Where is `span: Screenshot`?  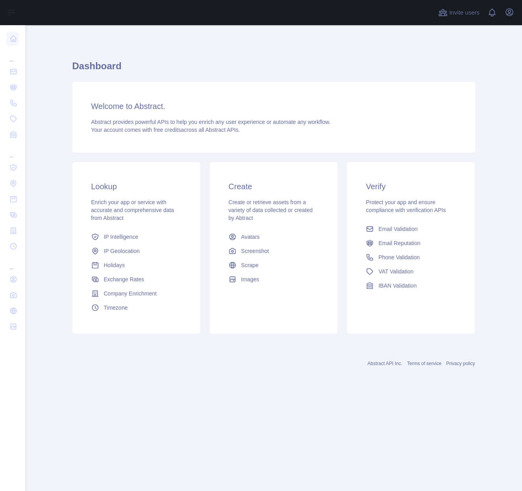
span: Screenshot is located at coordinates (255, 251).